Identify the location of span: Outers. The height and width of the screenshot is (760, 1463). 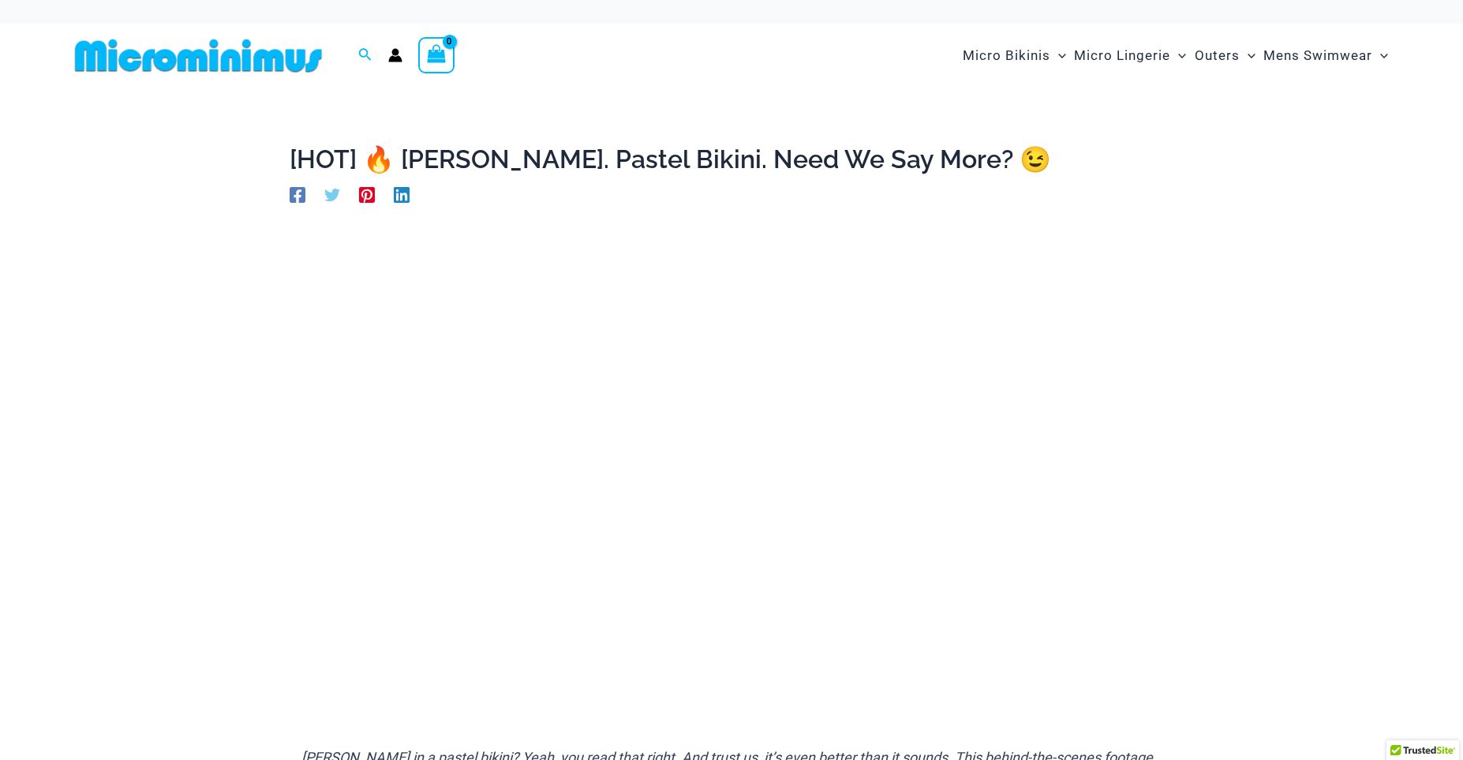
(1217, 55).